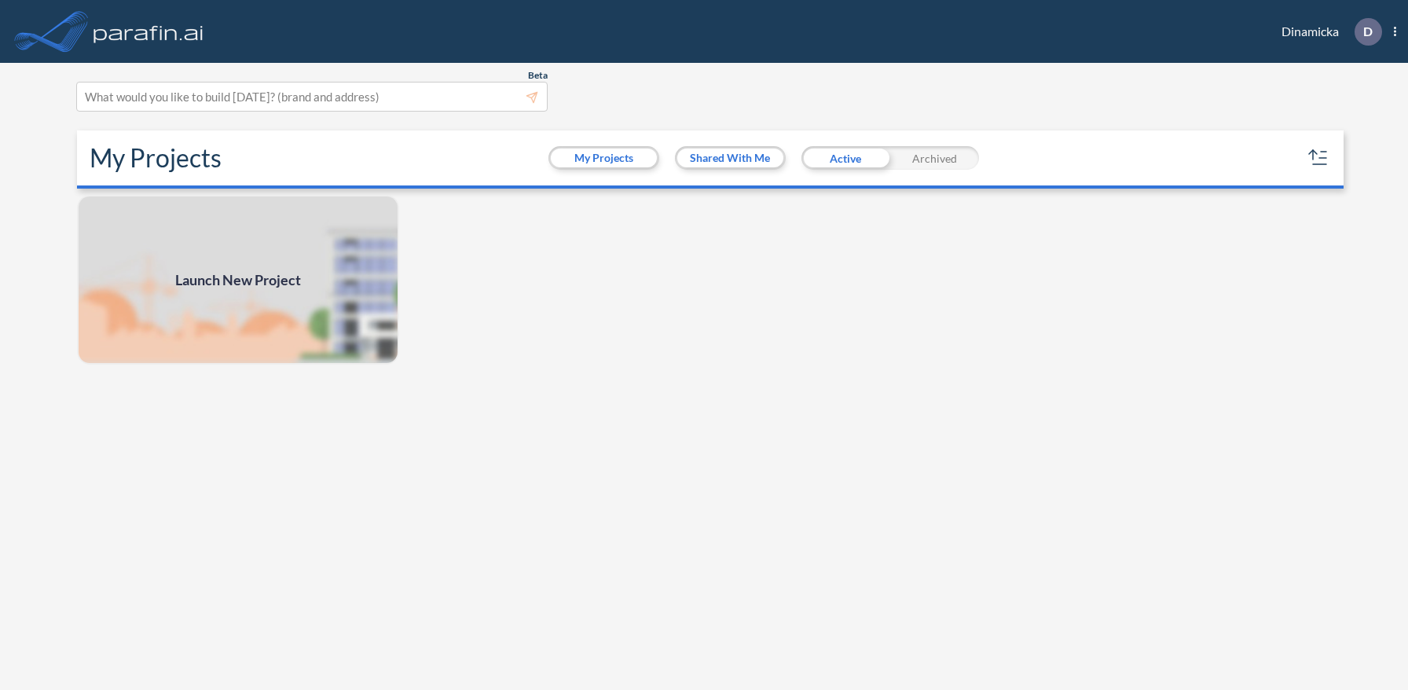  Describe the element at coordinates (238, 280) in the screenshot. I see `a: Launch New Project` at that location.